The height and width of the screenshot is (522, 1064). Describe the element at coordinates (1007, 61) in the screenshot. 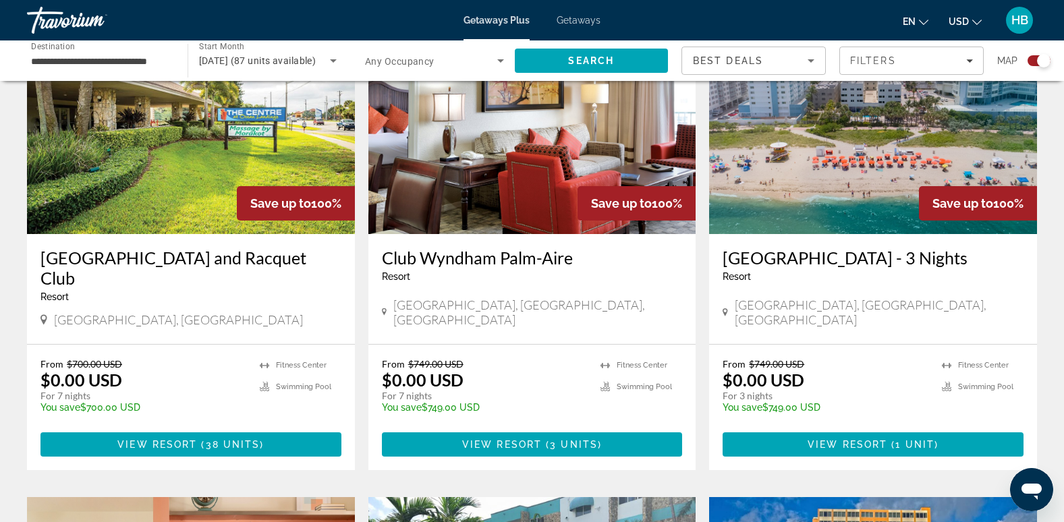

I see `span: Map` at that location.